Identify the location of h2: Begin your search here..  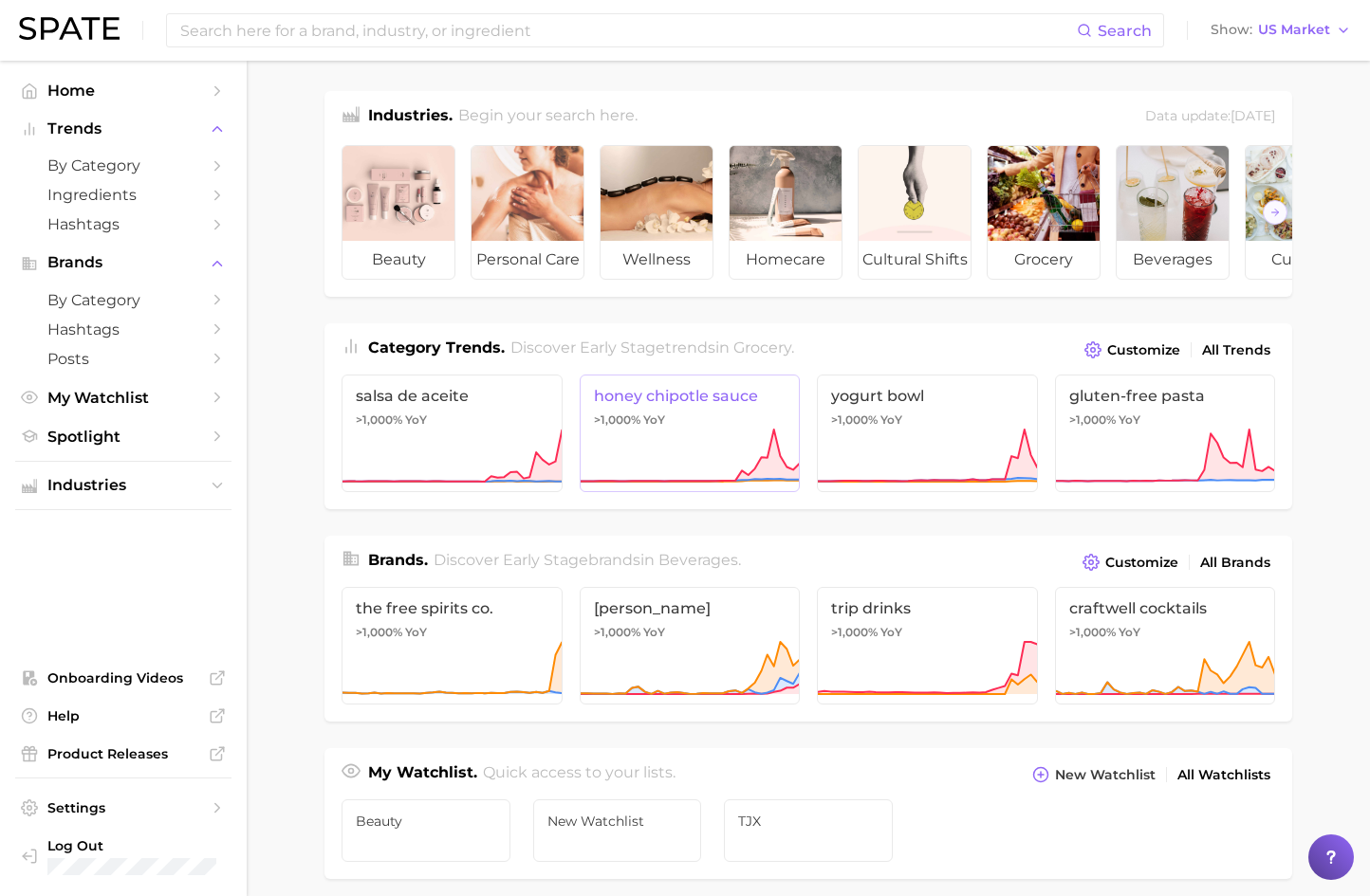
(548, 117).